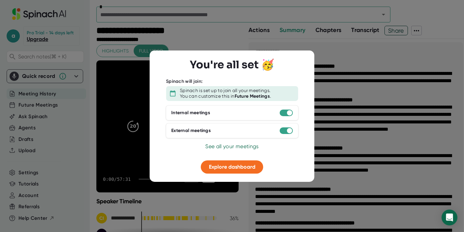 The image size is (464, 232). Describe the element at coordinates (226, 96) in the screenshot. I see `div: You can customize this in .` at that location.